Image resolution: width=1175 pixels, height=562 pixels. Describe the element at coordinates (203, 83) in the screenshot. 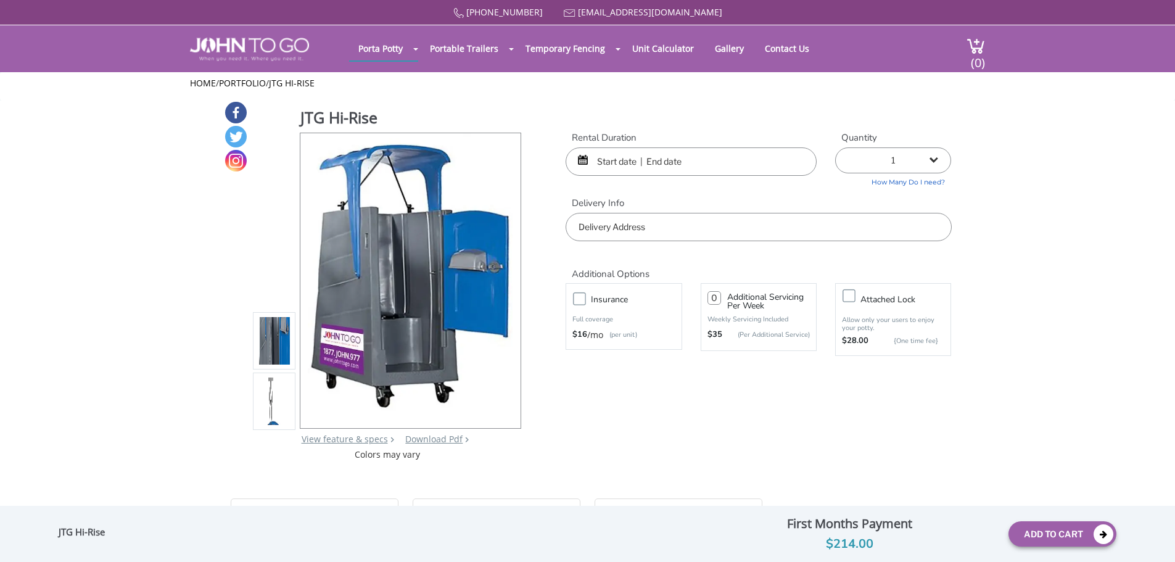

I see `a: Home` at that location.